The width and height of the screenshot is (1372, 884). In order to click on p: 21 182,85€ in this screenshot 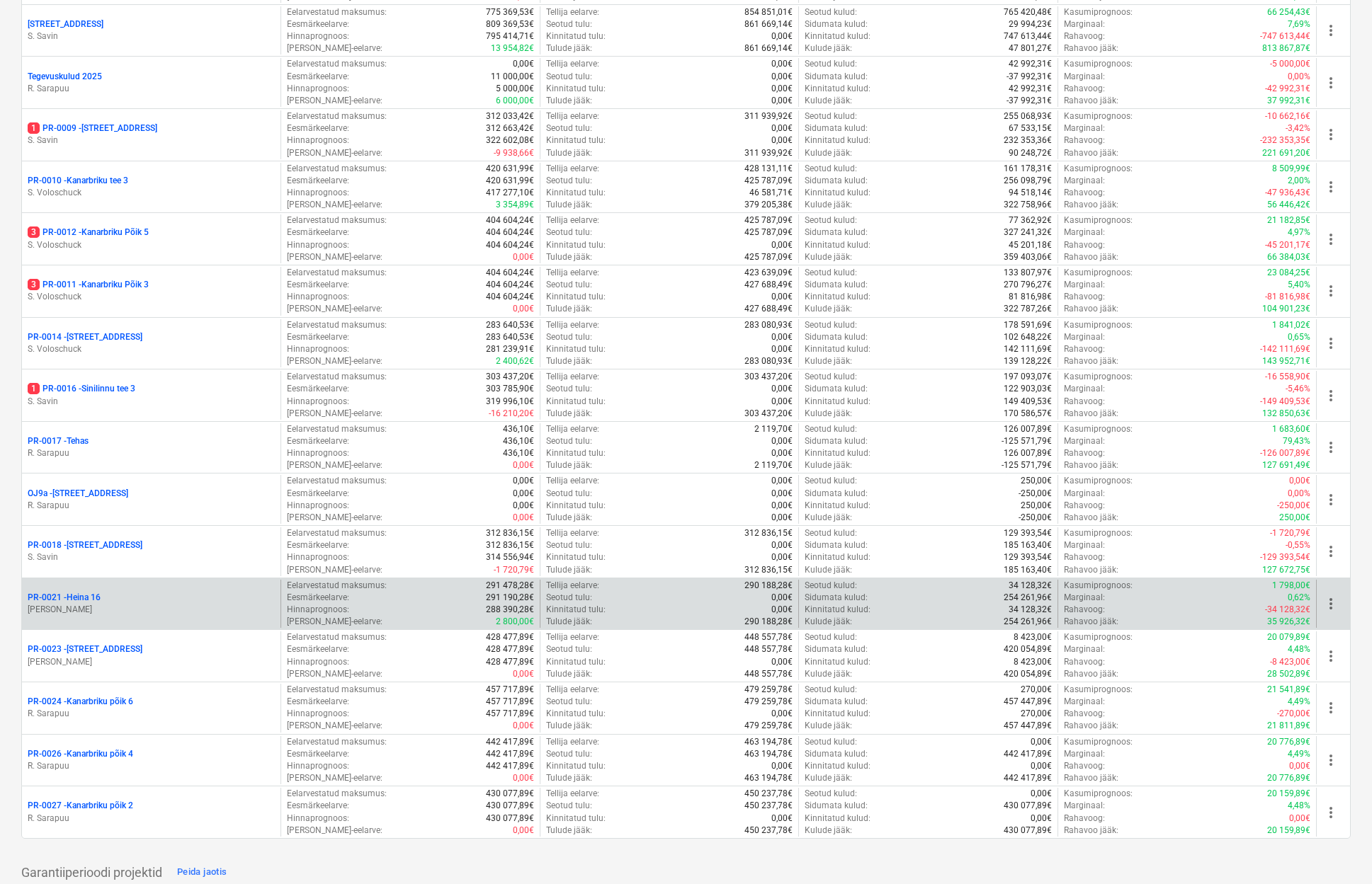, I will do `click(1288, 220)`.